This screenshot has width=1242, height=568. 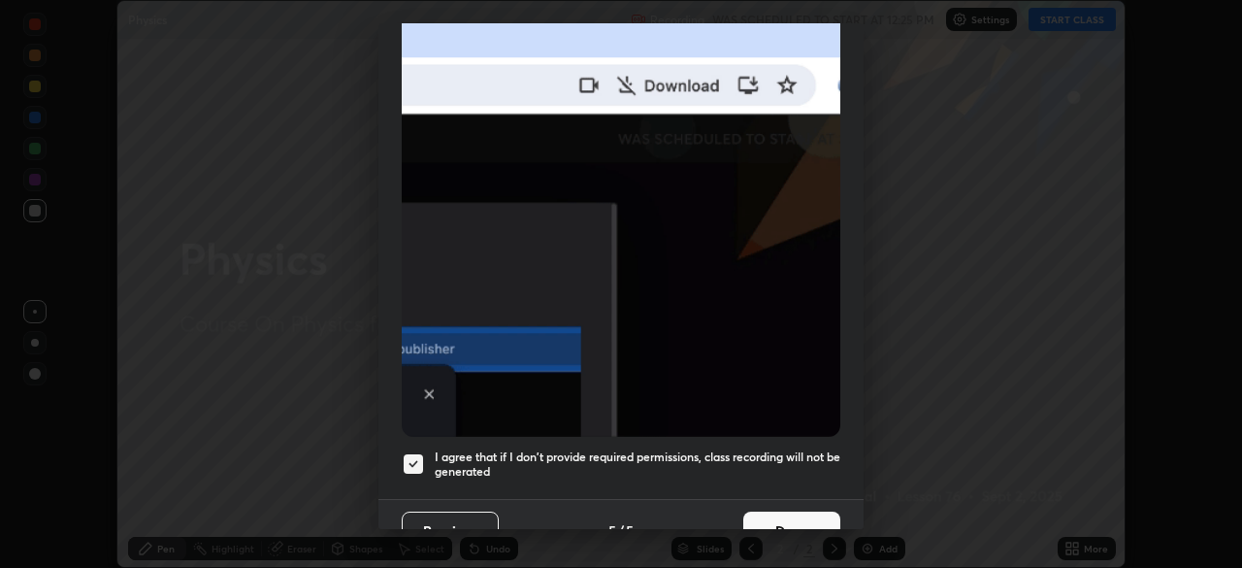 What do you see at coordinates (450, 531) in the screenshot?
I see `button: Previous` at bounding box center [450, 531].